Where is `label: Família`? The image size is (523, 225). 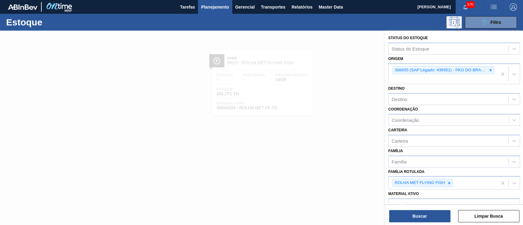
label: Família is located at coordinates (395, 151).